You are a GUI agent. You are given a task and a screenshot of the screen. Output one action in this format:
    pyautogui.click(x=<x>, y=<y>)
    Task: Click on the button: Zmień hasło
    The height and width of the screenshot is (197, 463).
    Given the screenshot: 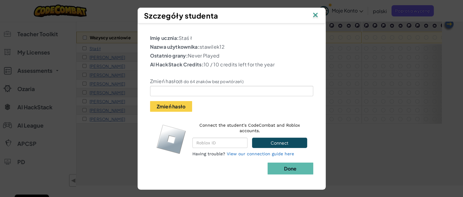 What is the action you would take?
    pyautogui.click(x=171, y=106)
    